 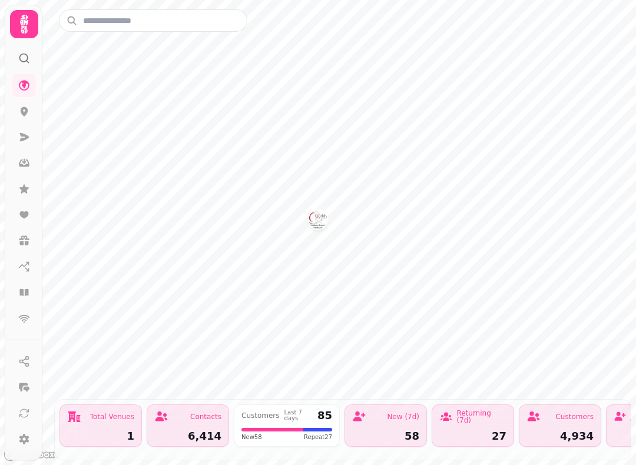 What do you see at coordinates (205, 417) in the screenshot?
I see `div: Contacts` at bounding box center [205, 417].